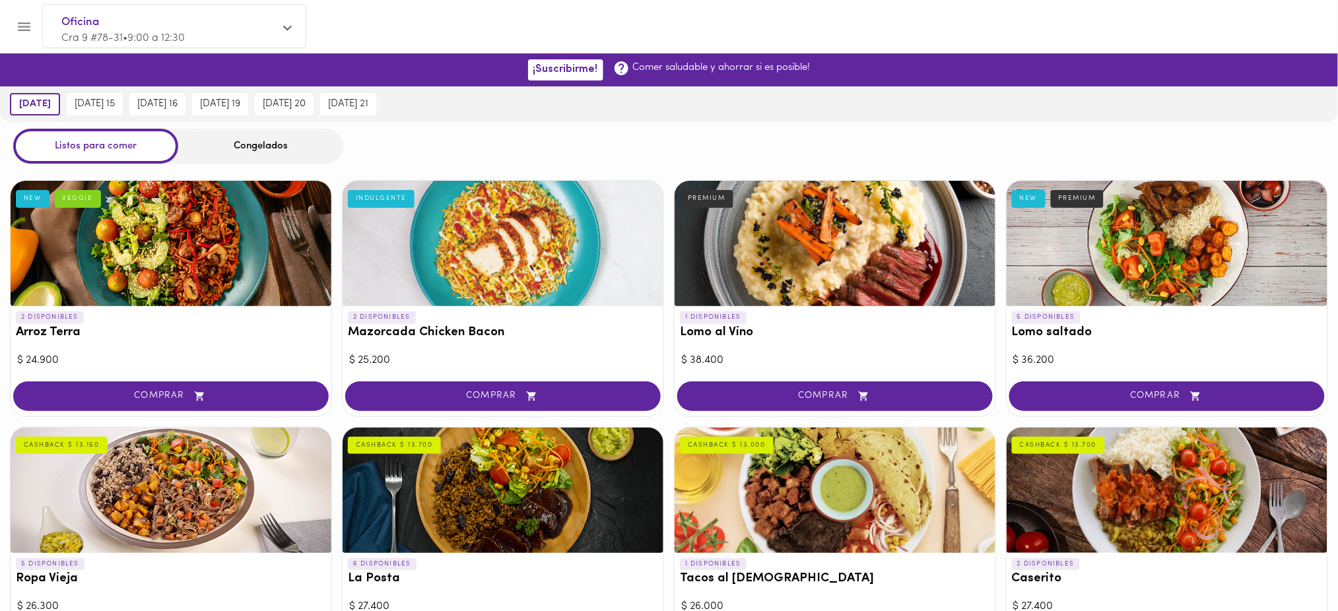 The image size is (1338, 611). Describe the element at coordinates (171, 360) in the screenshot. I see `div: $ 24.900` at that location.